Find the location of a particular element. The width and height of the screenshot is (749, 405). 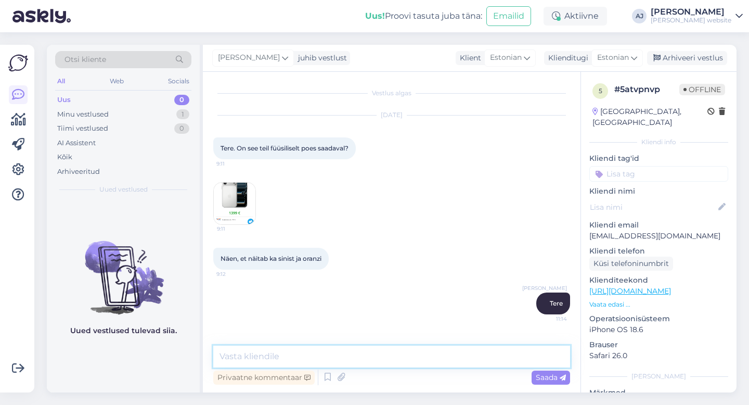

b: Uus! is located at coordinates (375, 16).